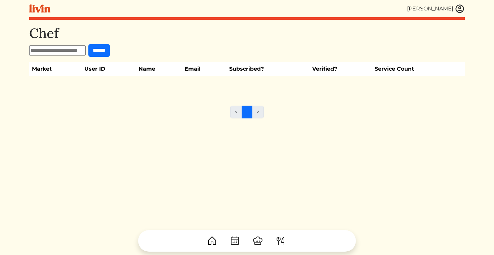 This screenshot has height=255, width=494. What do you see at coordinates (159, 69) in the screenshot?
I see `th: Name` at bounding box center [159, 69].